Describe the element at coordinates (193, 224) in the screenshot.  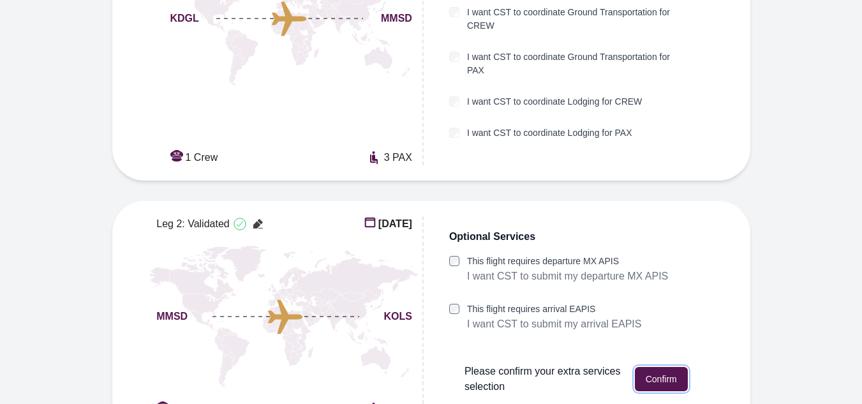
I see `span: Leg 2: Validated` at that location.